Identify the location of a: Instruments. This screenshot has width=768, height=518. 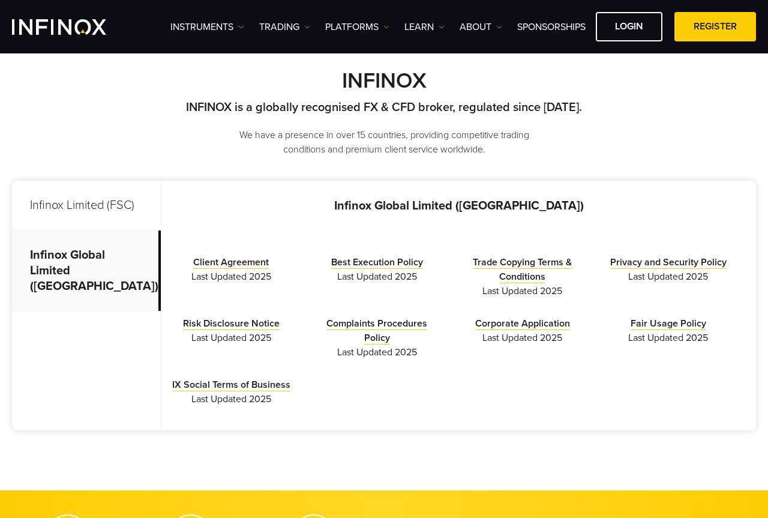
(207, 27).